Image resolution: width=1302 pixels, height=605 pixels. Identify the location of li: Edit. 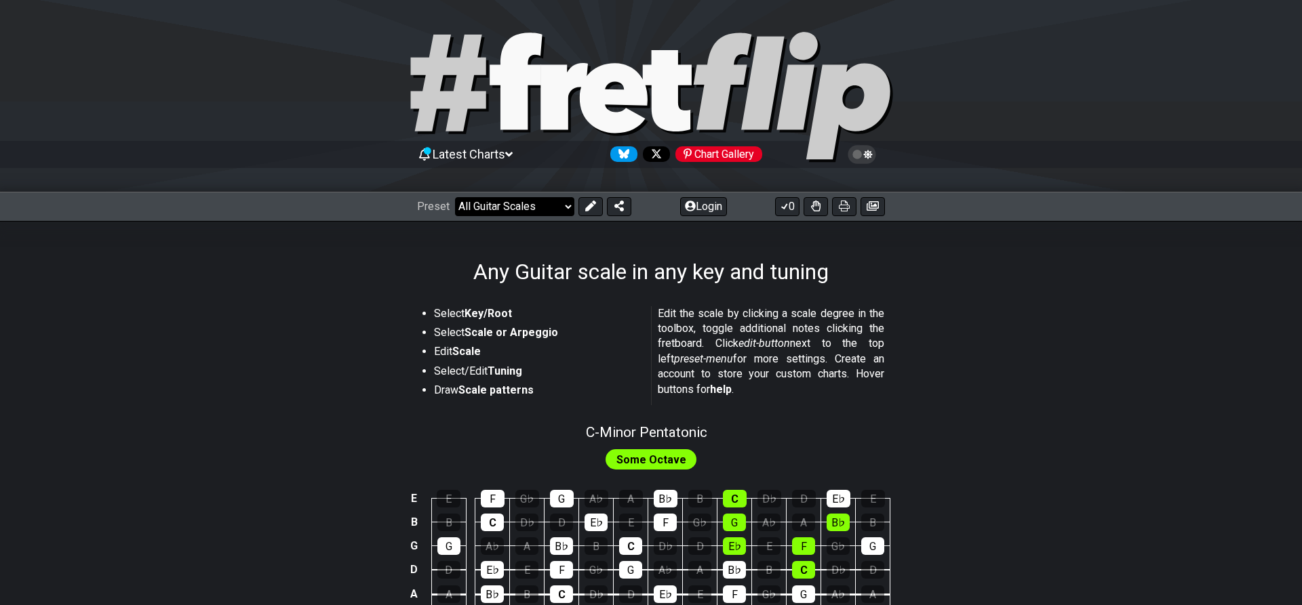
(538, 354).